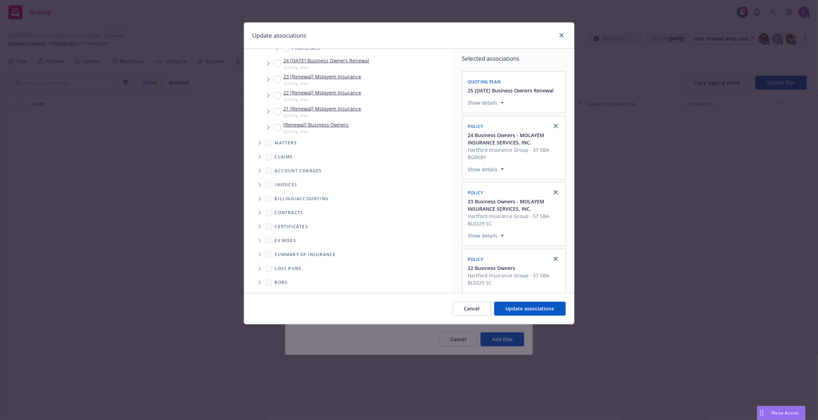  I want to click on span: Contracts, so click(289, 213).